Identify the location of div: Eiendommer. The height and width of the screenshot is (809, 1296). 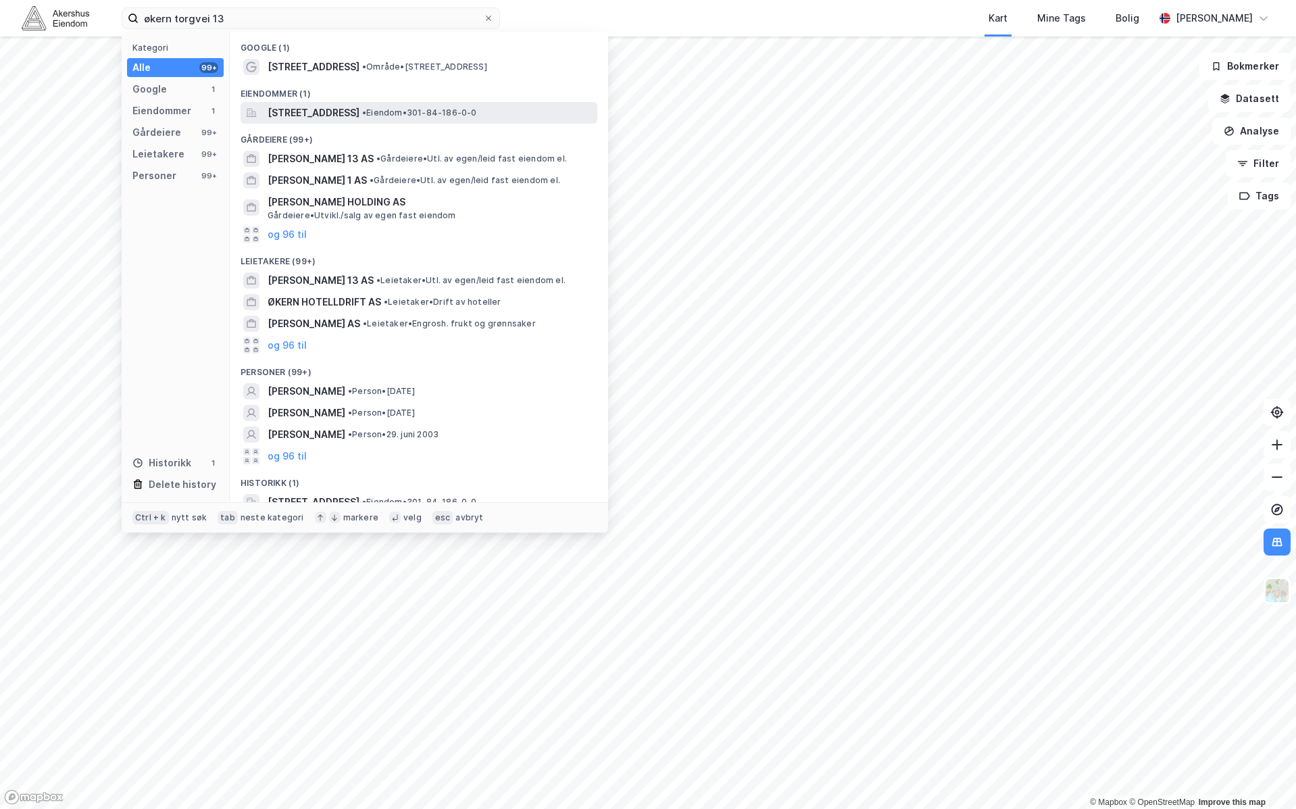
(162, 111).